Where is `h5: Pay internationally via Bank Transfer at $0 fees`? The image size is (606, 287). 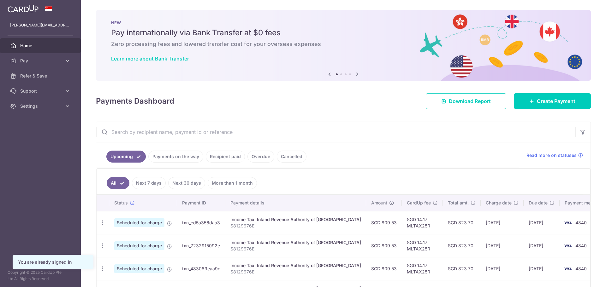
h5: Pay internationally via Bank Transfer at $0 fees is located at coordinates (343, 33).